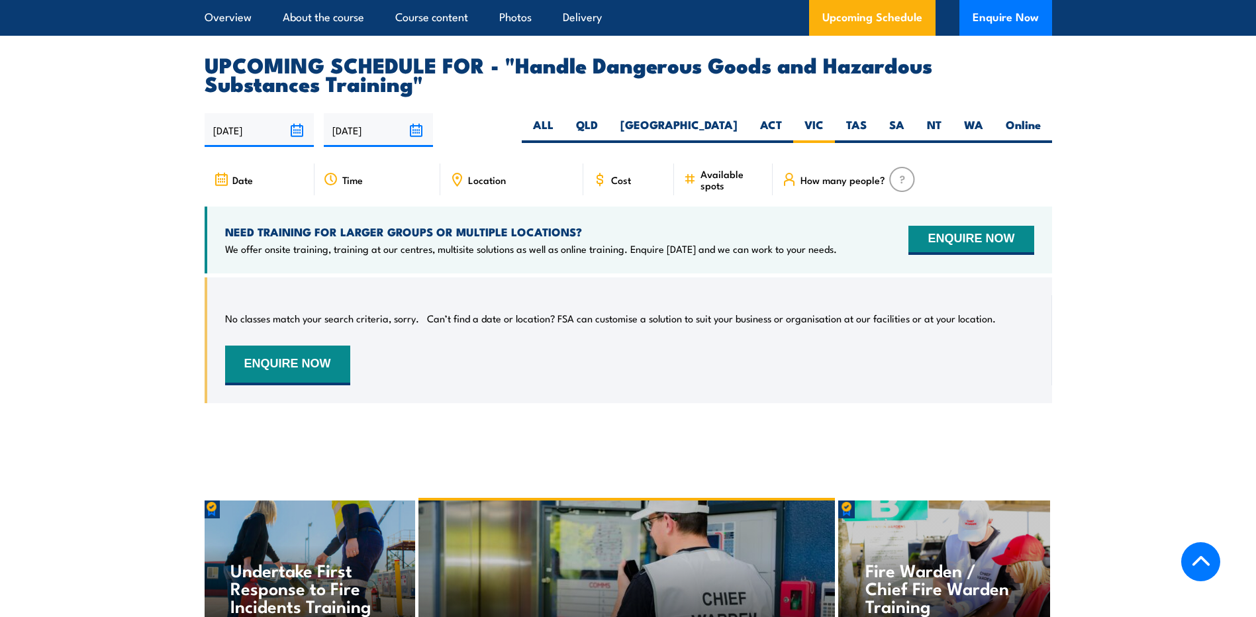  Describe the element at coordinates (543, 130) in the screenshot. I see `label: ALL` at that location.